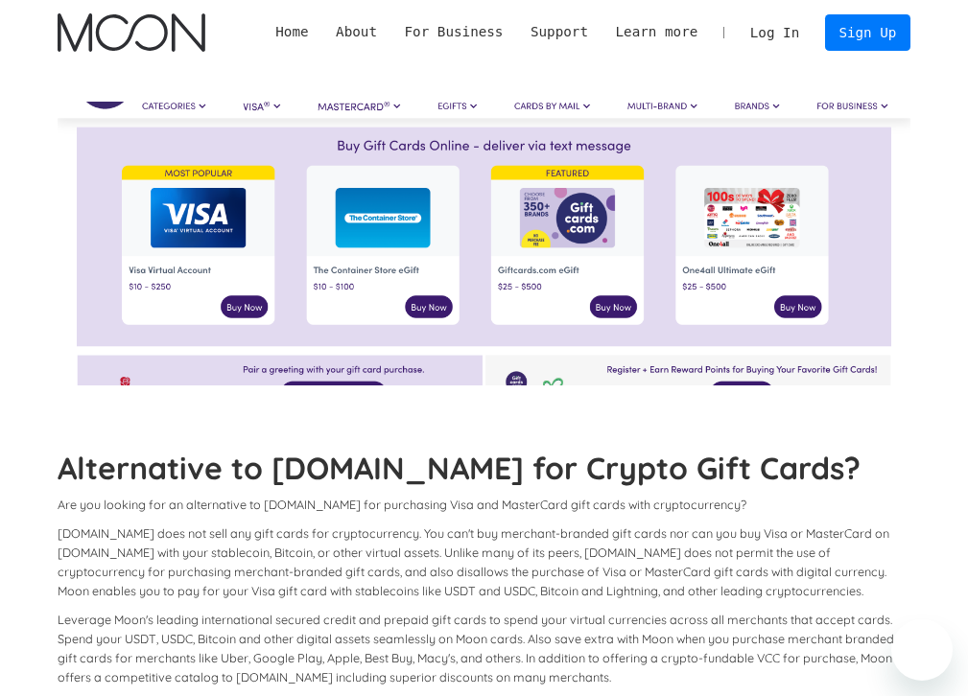  What do you see at coordinates (775, 32) in the screenshot?
I see `a: Log In` at bounding box center [775, 32].